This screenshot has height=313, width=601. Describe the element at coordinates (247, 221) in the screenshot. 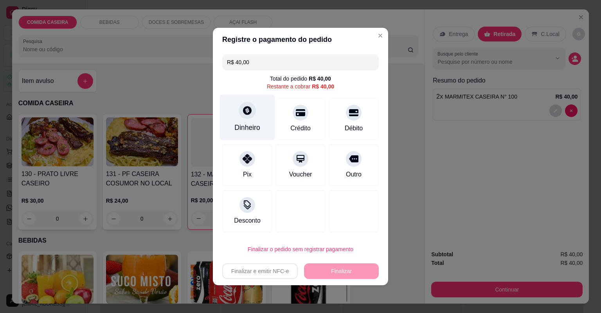

I see `div: Desconto` at that location.